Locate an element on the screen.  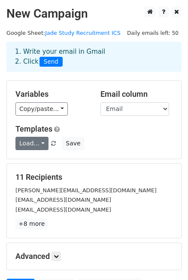
h5: Variables is located at coordinates (52, 94).